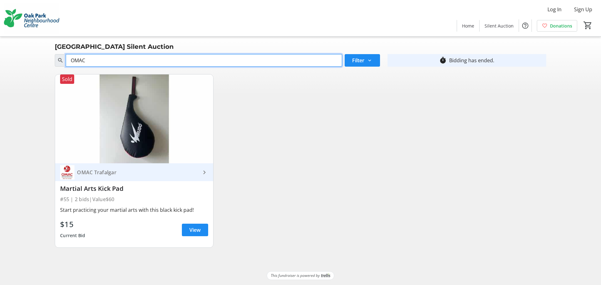  I want to click on span: Home, so click(468, 26).